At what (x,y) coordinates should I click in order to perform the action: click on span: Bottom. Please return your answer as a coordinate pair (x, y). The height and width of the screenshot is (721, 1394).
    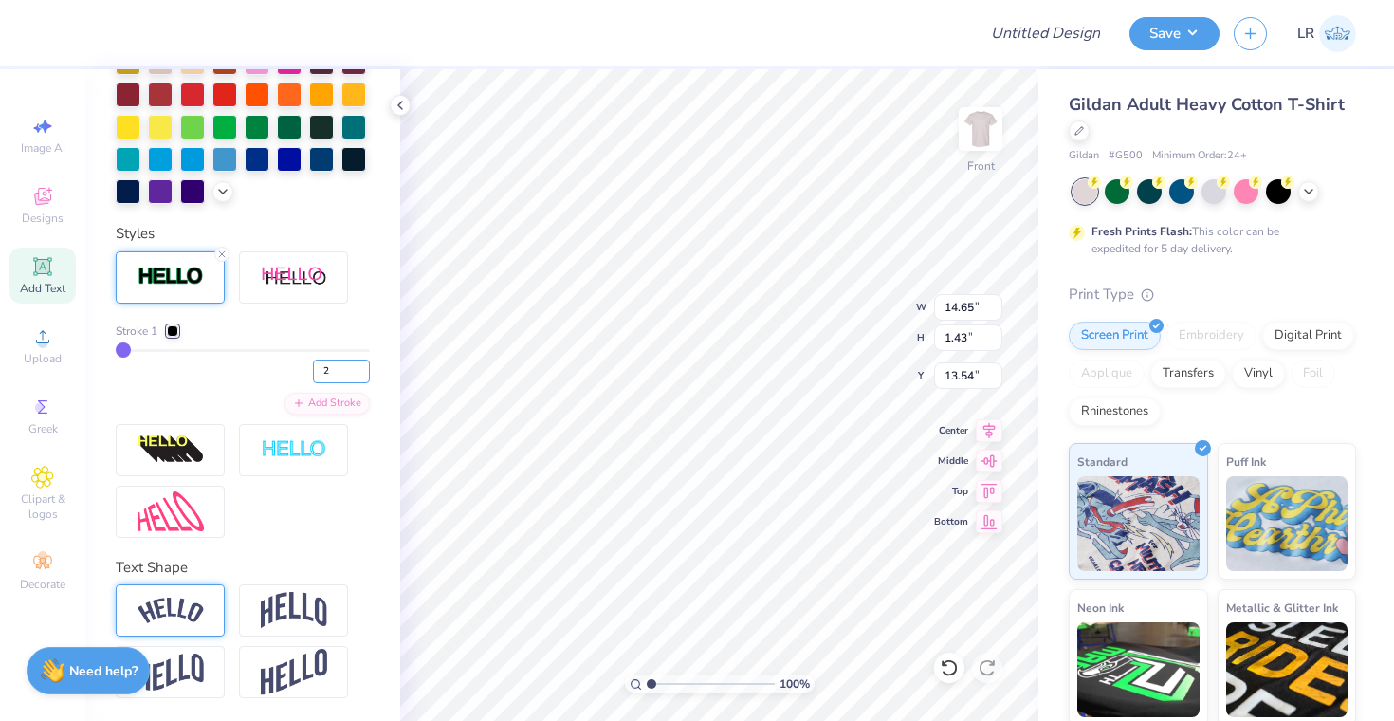
    Looking at the image, I should click on (951, 522).